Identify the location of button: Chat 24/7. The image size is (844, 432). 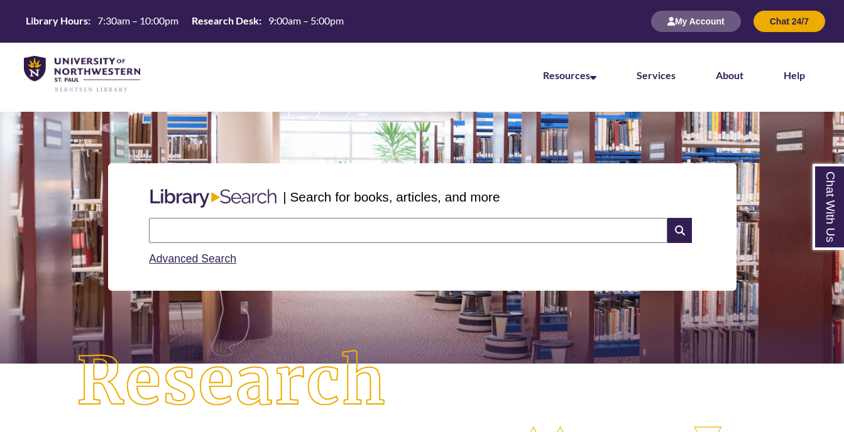
(789, 21).